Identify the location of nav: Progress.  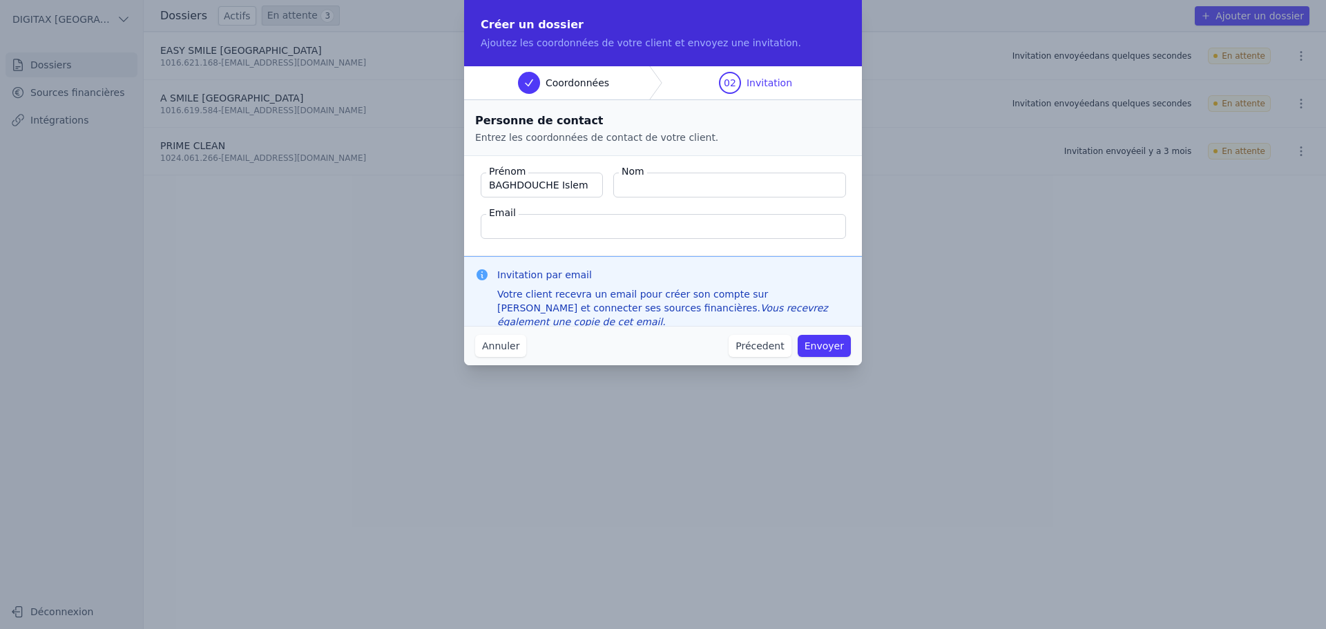
(663, 83).